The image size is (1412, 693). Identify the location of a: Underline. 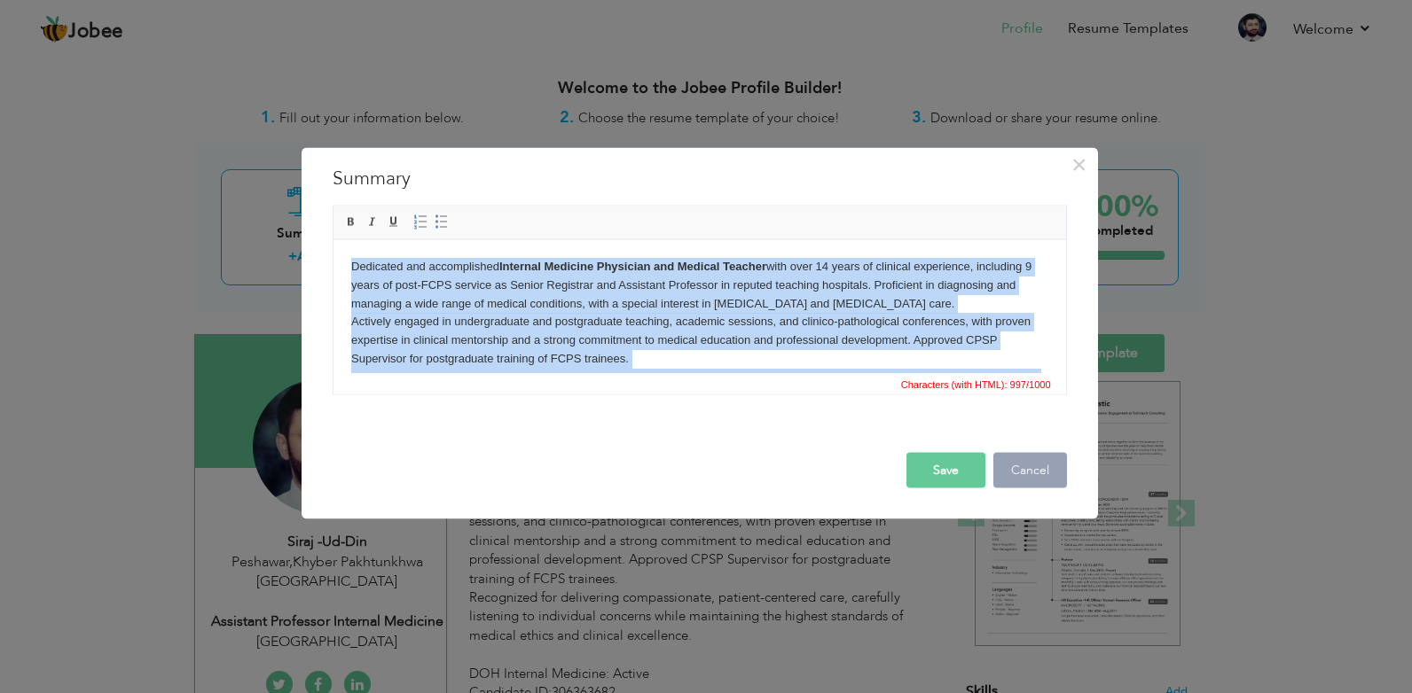
(394, 223).